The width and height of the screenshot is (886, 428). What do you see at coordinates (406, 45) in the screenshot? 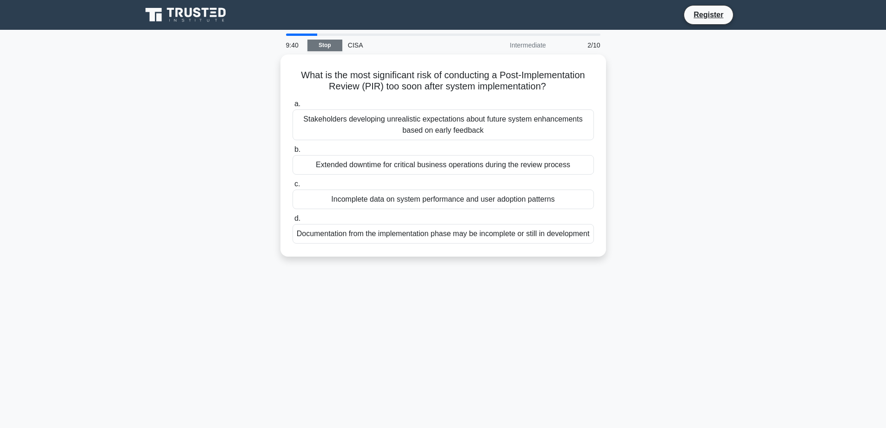
I see `div: CISA` at bounding box center [406, 45].